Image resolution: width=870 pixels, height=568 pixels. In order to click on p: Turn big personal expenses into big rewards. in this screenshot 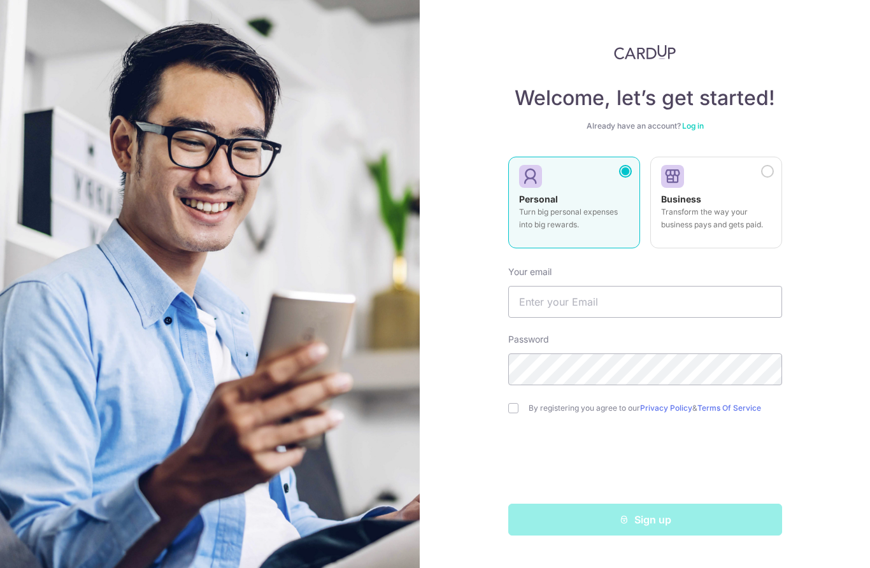, I will do `click(574, 218)`.